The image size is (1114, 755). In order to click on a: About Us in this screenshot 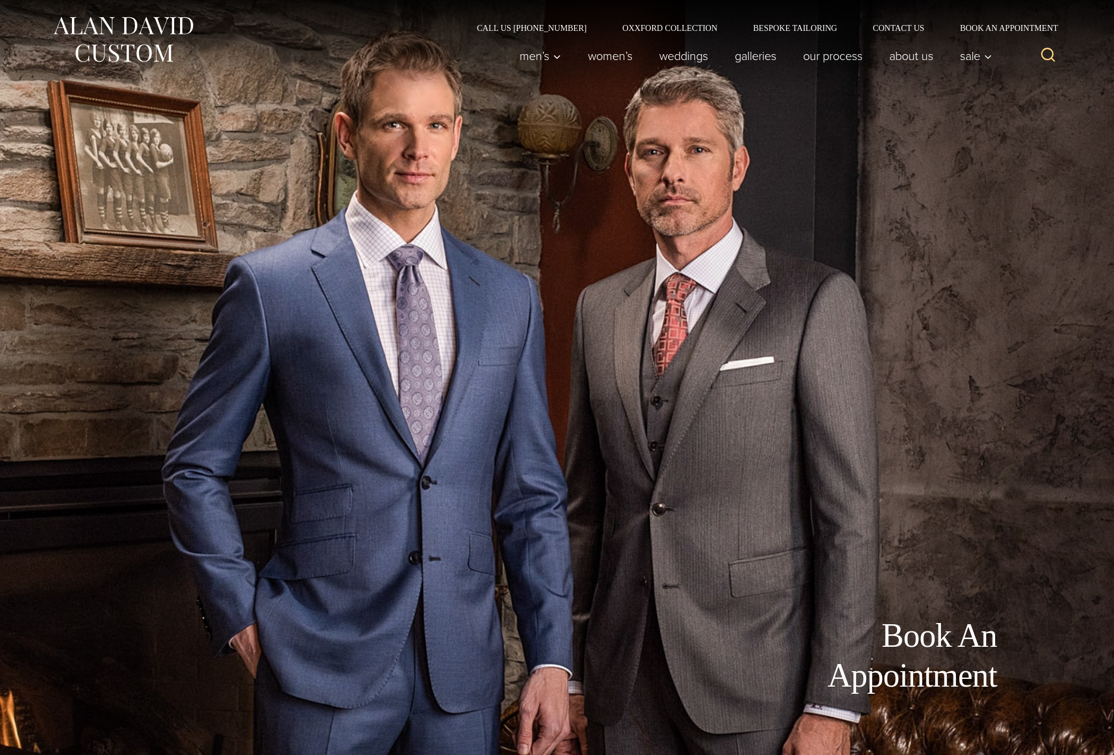, I will do `click(911, 56)`.